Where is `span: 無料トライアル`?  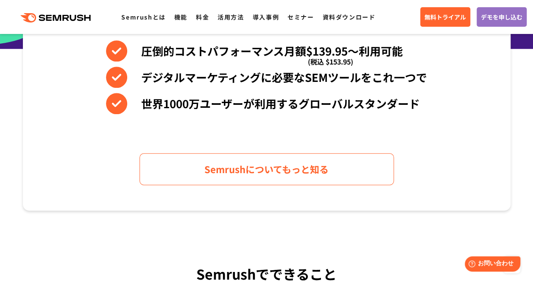 span: 無料トライアル is located at coordinates (445, 17).